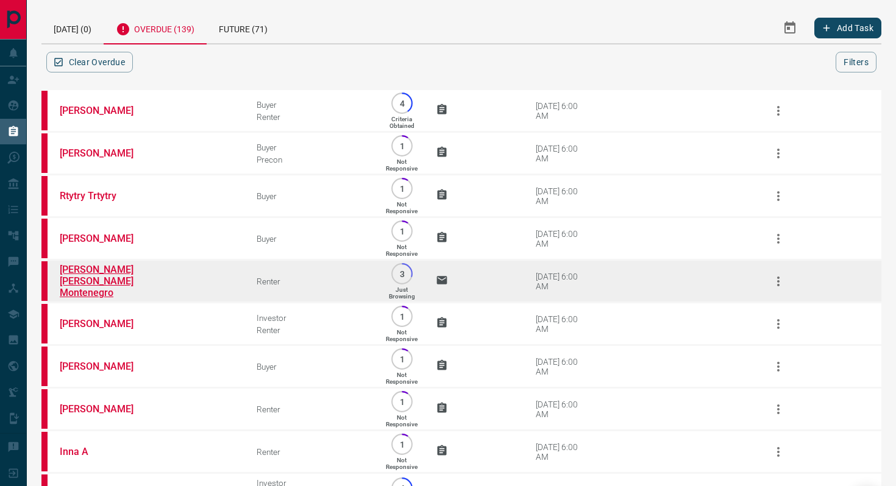 The height and width of the screenshot is (486, 896). Describe the element at coordinates (312, 318) in the screenshot. I see `div: Investor` at that location.